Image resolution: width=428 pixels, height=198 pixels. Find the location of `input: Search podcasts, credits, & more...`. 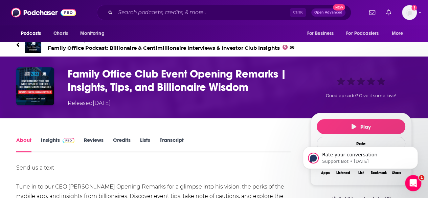

input: Search podcasts, credits, & more... is located at coordinates (203, 13).